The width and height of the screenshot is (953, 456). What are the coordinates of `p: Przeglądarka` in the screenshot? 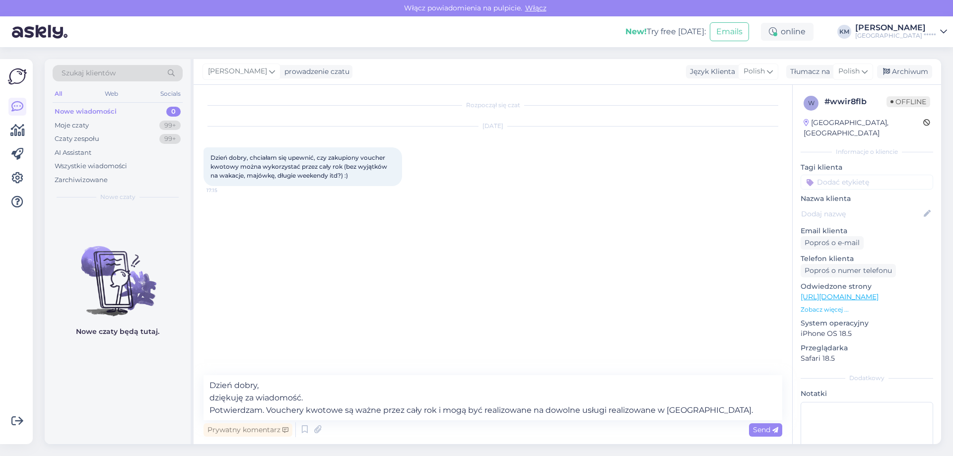 It's located at (867, 348).